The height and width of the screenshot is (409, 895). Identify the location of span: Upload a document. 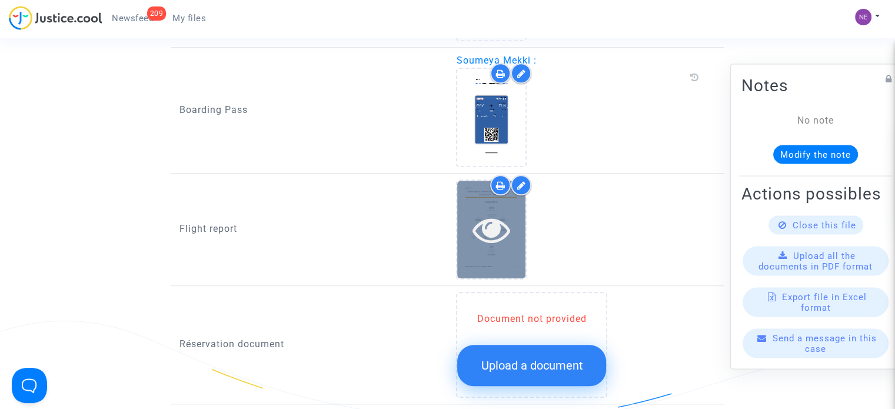
(532, 366).